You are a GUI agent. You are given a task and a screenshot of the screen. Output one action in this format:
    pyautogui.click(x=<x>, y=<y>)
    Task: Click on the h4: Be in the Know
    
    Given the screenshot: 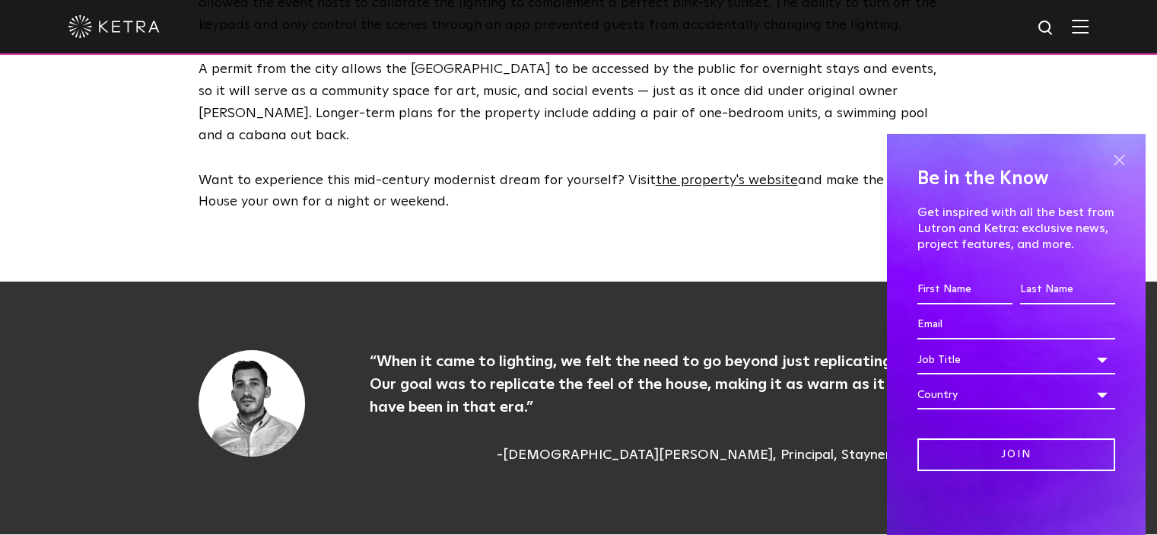 What is the action you would take?
    pyautogui.click(x=1017, y=179)
    